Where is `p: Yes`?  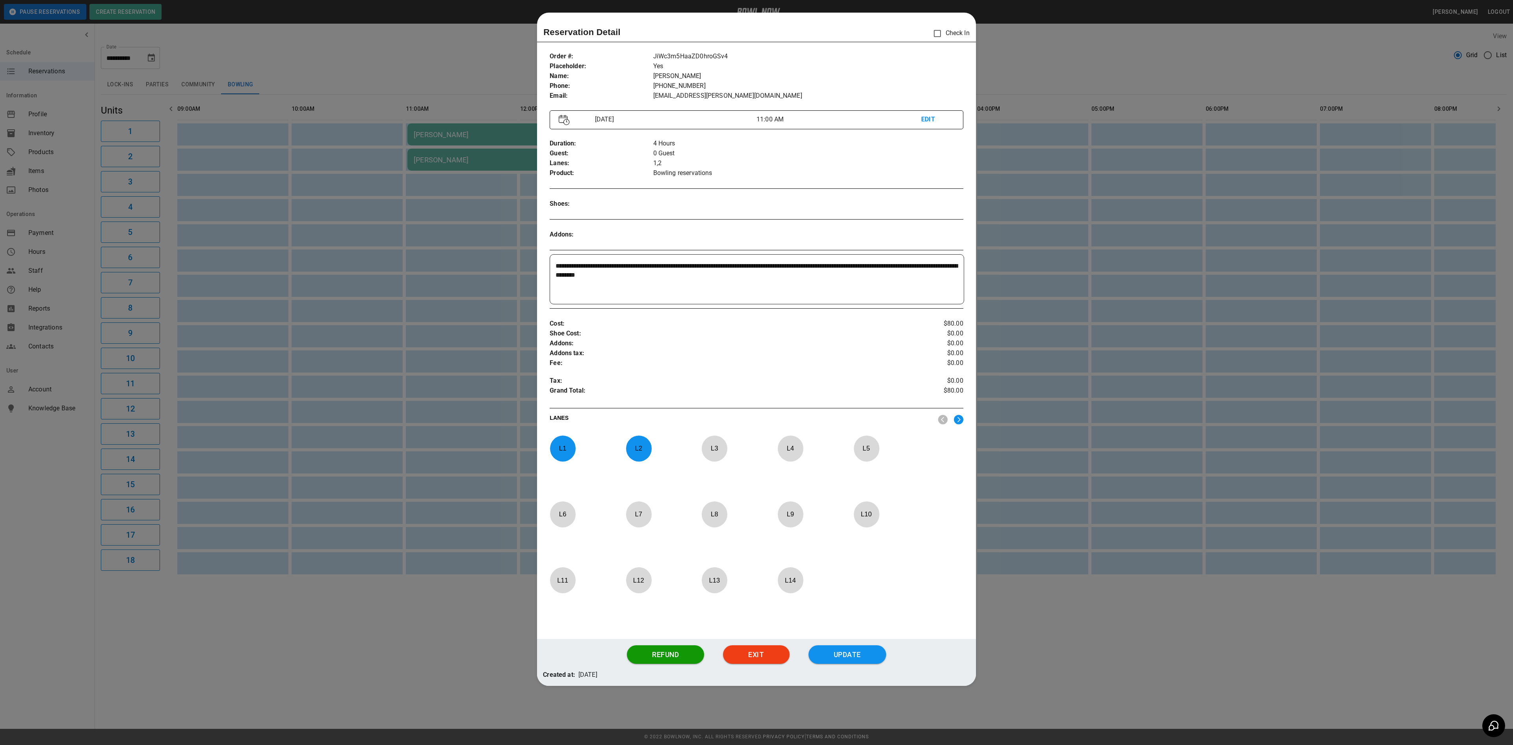 p: Yes is located at coordinates (808, 66).